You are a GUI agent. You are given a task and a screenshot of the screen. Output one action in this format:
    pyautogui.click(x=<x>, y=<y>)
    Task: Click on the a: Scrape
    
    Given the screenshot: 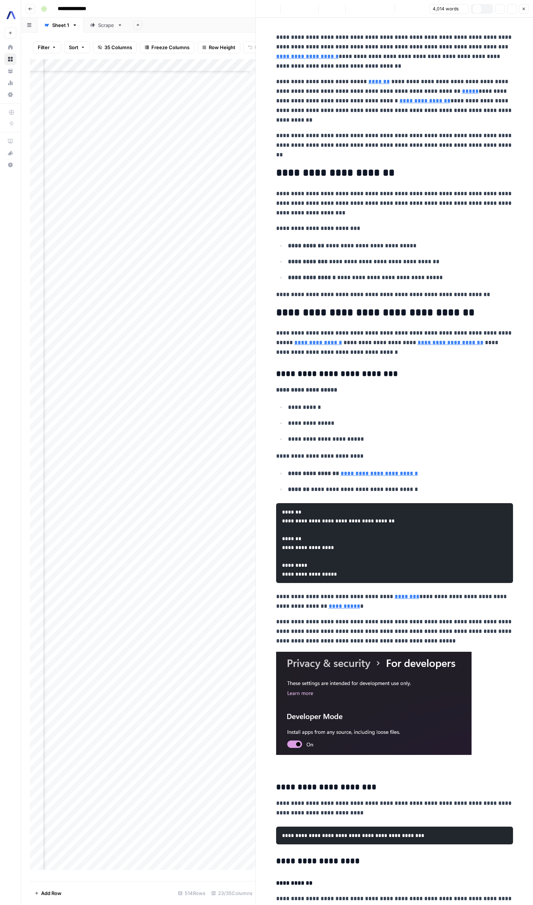 What is the action you would take?
    pyautogui.click(x=106, y=25)
    